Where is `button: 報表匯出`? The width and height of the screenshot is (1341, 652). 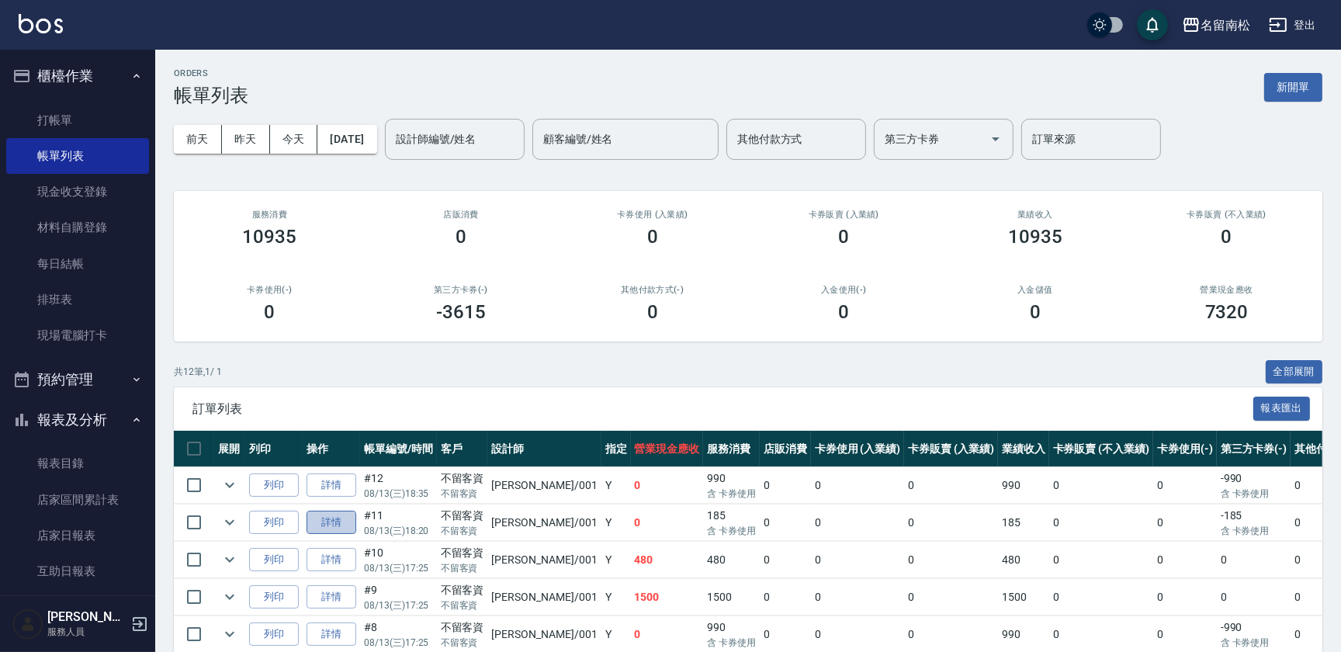
button: 報表匯出 is located at coordinates (1282, 408).